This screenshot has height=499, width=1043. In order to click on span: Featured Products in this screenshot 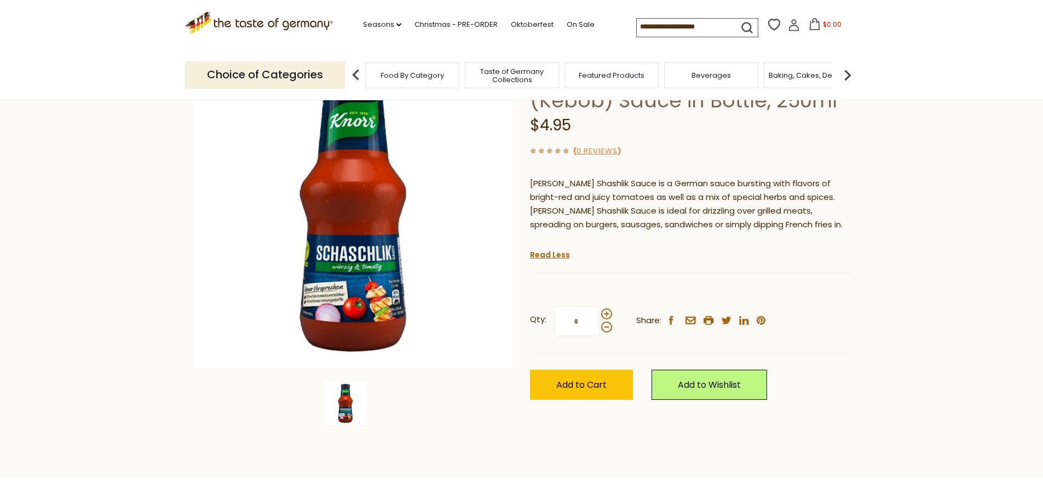, I will do `click(612, 75)`.